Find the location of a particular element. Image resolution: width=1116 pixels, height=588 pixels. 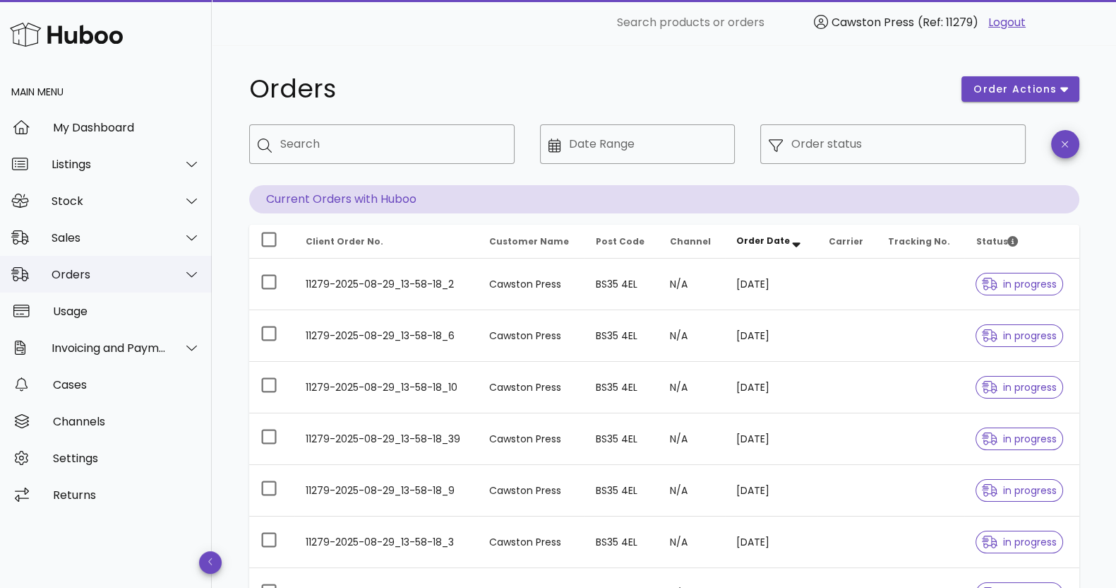

img: Huboo Logo is located at coordinates (66, 34).